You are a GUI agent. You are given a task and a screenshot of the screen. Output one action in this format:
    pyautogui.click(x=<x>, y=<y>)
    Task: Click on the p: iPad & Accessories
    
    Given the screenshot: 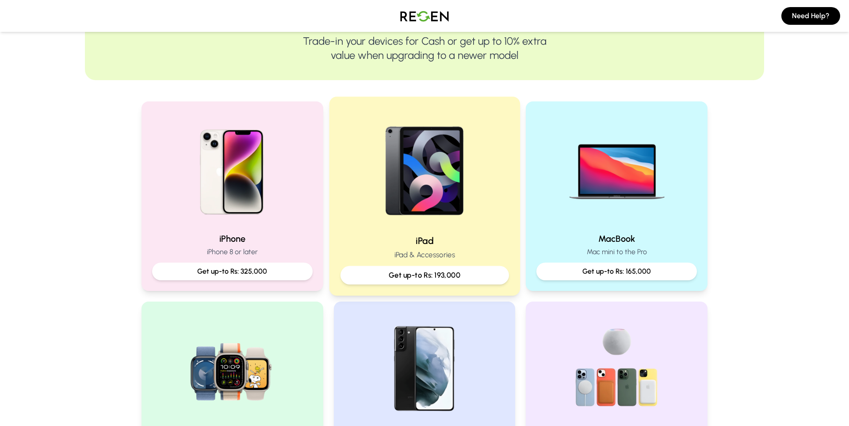 What is the action you would take?
    pyautogui.click(x=425, y=254)
    